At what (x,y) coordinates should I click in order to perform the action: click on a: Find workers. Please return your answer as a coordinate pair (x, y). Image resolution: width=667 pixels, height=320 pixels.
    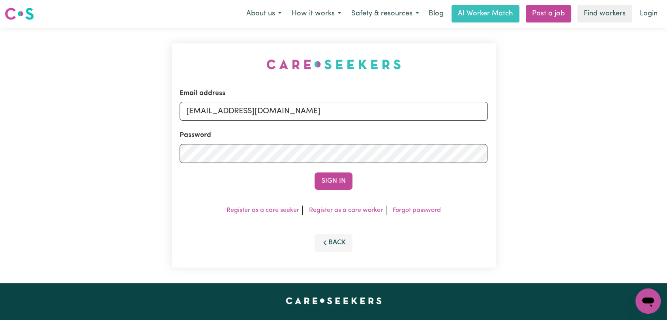
    Looking at the image, I should click on (605, 14).